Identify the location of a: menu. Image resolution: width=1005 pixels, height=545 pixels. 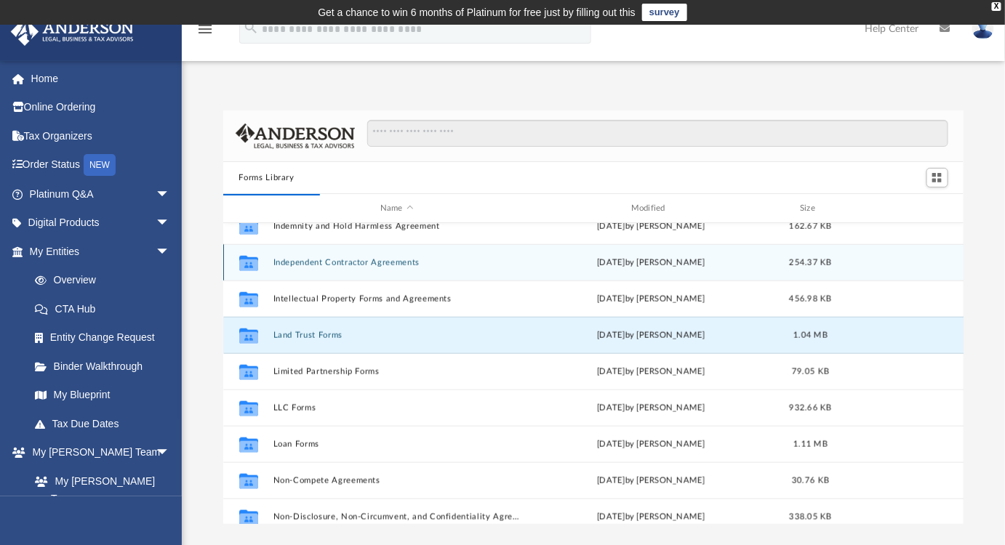
(205, 33).